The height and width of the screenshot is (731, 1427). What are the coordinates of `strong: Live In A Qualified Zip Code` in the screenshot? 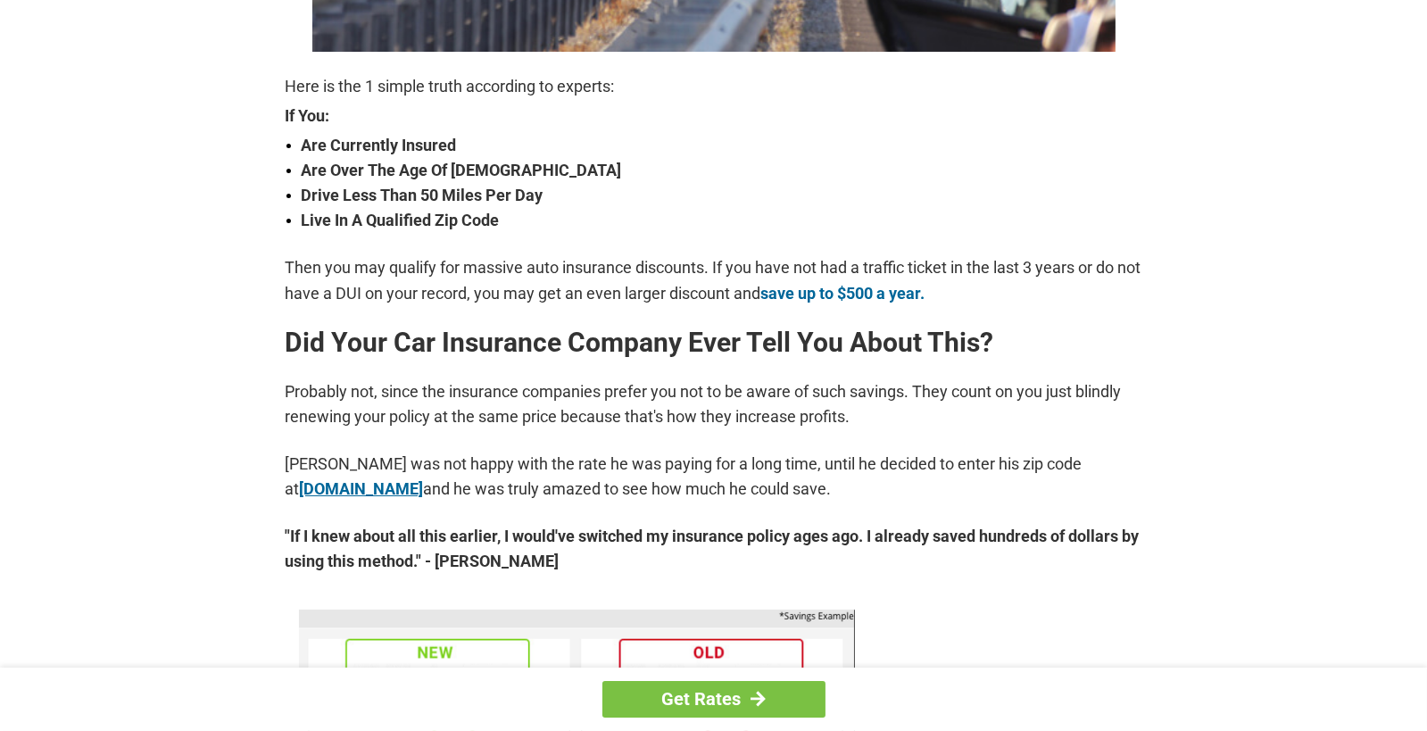 It's located at (722, 220).